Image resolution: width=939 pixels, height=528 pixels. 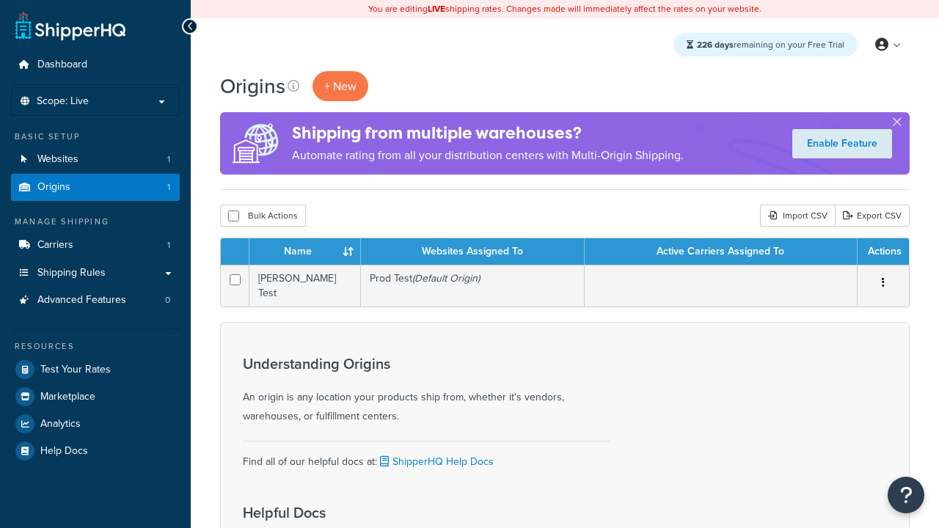 What do you see at coordinates (765, 45) in the screenshot?
I see `div: remaining on your Free Trial` at bounding box center [765, 45].